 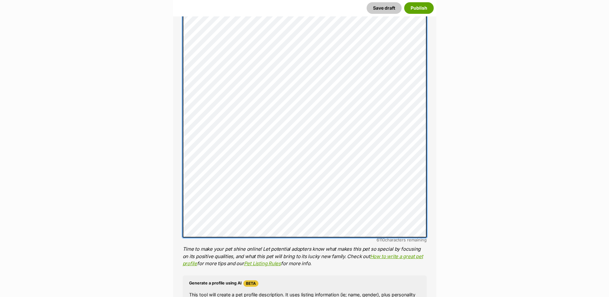 What do you see at coordinates (305, 256) in the screenshot?
I see `p: Time to make your pet shine online! Let potential adopters know what makes this pet so special by...` at bounding box center [305, 256].